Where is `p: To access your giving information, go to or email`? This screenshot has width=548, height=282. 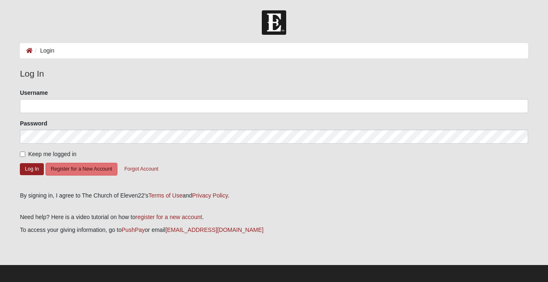 p: To access your giving information, go to or email is located at coordinates (274, 230).